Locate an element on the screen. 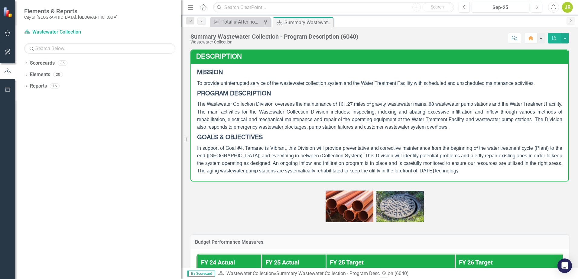  a: Total # After hours emergency Call Outs is located at coordinates (236, 22).